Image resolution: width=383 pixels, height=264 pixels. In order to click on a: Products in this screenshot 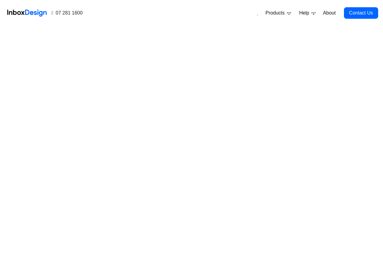, I will do `click(278, 13)`.